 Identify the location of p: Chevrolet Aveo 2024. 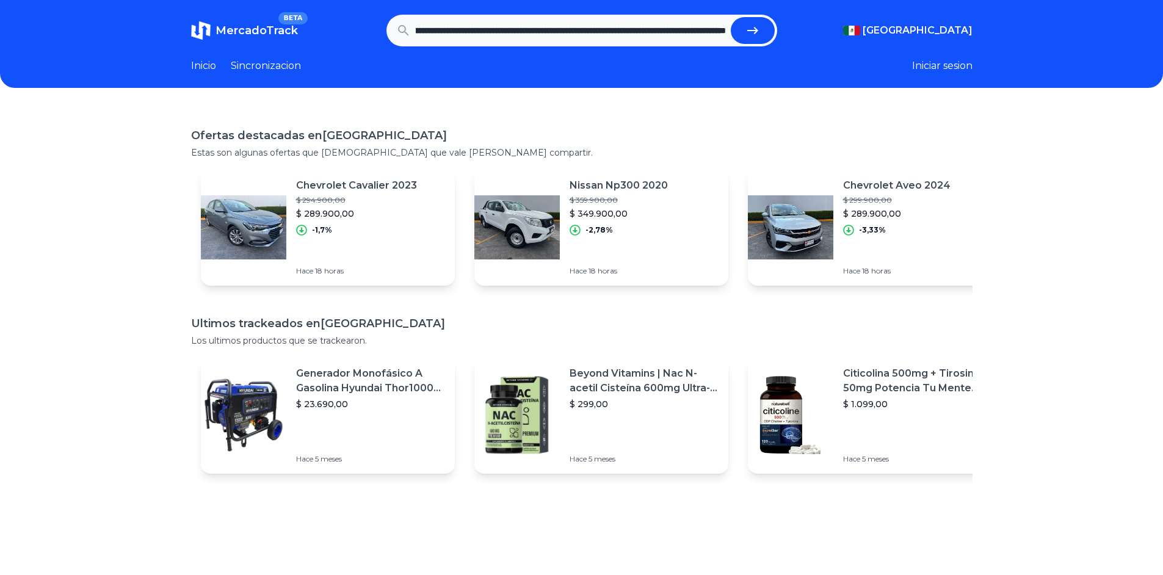
(896, 186).